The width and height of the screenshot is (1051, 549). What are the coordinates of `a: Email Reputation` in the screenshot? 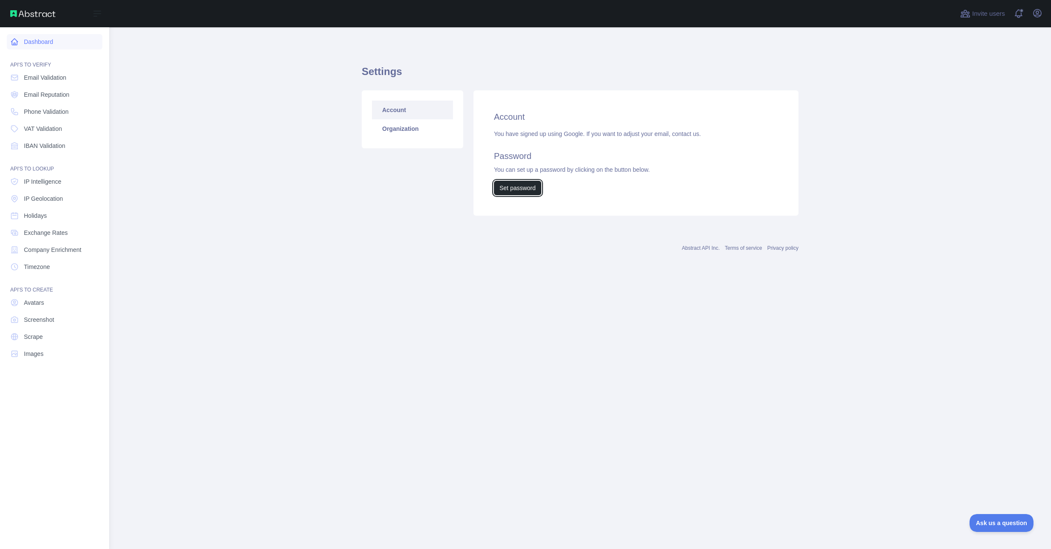 It's located at (55, 95).